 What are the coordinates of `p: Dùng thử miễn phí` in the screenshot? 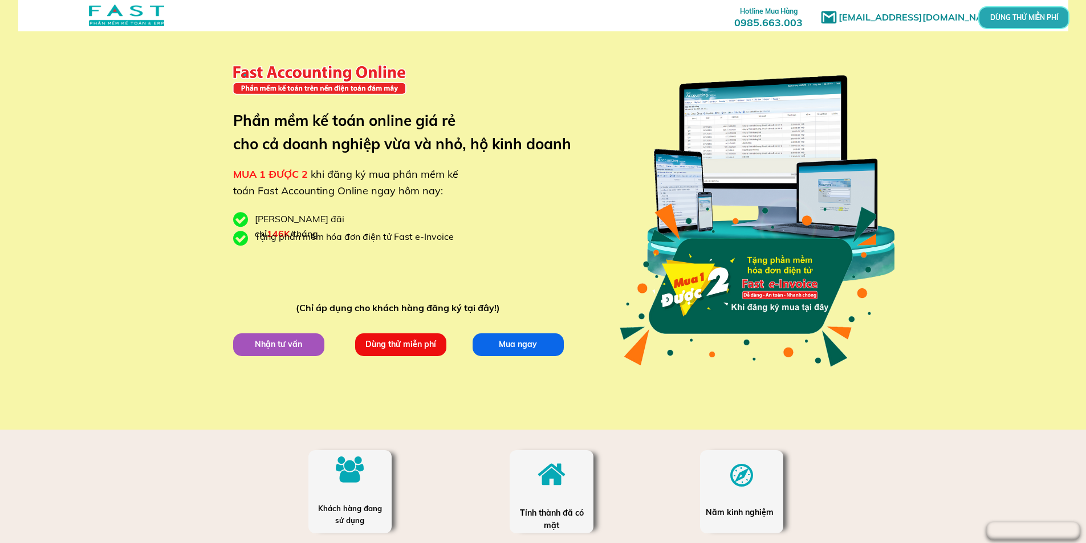 It's located at (400, 344).